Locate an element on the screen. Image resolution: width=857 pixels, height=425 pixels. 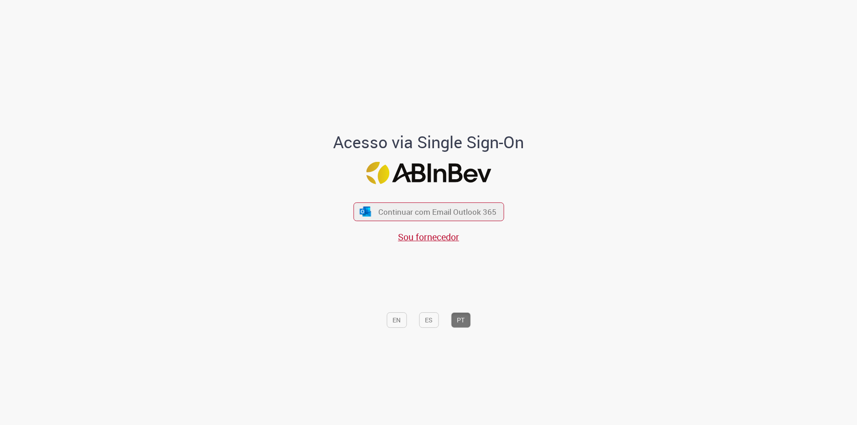
h1: Acesso via Single Sign-On is located at coordinates (428, 142).